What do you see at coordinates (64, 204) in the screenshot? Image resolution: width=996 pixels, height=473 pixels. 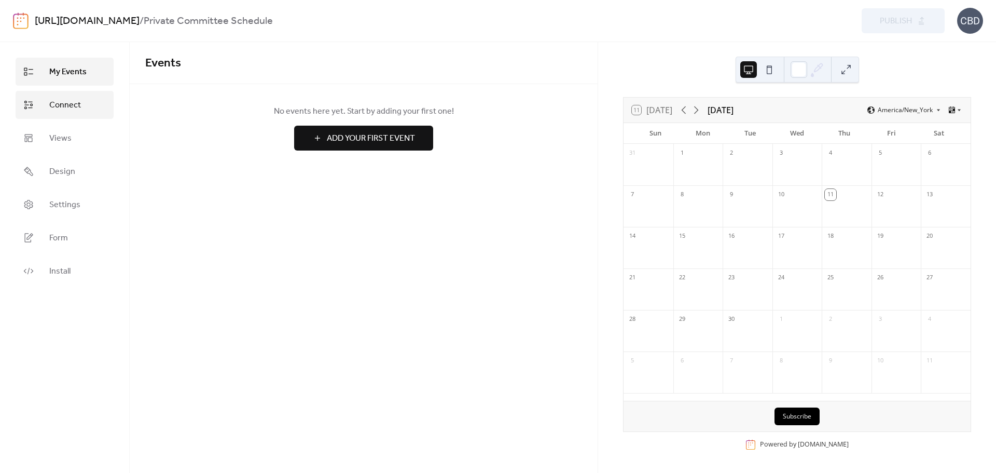 I see `a: Settings` at bounding box center [64, 204].